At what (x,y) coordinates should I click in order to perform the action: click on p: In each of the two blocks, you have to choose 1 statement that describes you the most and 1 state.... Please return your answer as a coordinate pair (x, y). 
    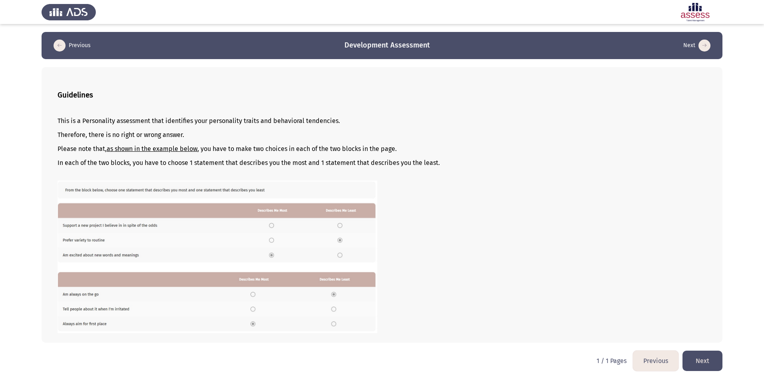
    Looking at the image, I should click on (382, 163).